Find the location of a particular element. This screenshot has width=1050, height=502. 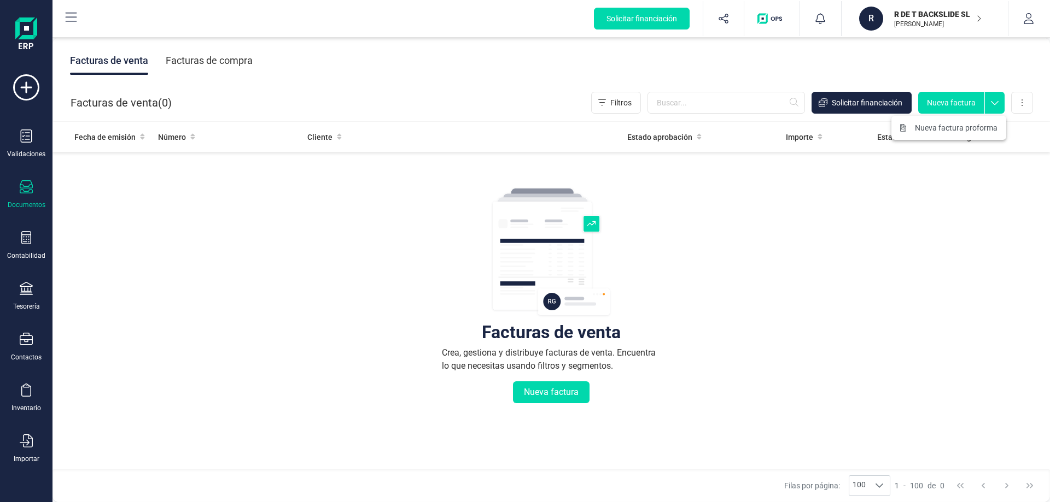

span: Importe is located at coordinates (799, 137).